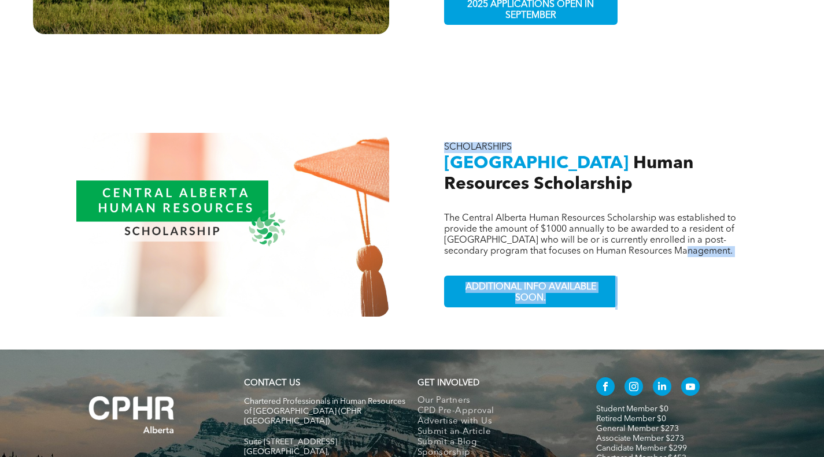 This screenshot has width=824, height=457. Describe the element at coordinates (272, 383) in the screenshot. I see `a: CONTACT US` at that location.